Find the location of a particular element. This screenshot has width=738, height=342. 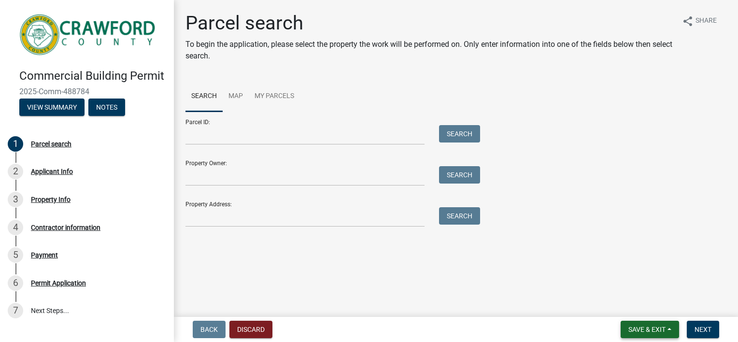

i: share is located at coordinates (688, 21).